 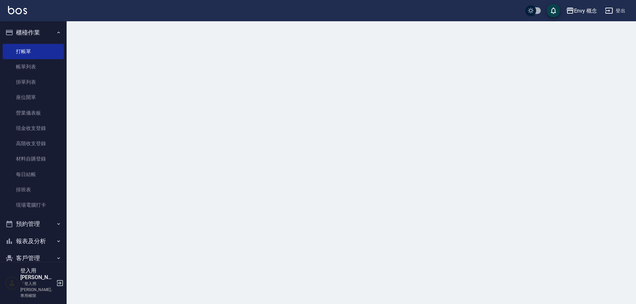 What do you see at coordinates (33, 82) in the screenshot?
I see `a: 掛單列表` at bounding box center [33, 82].